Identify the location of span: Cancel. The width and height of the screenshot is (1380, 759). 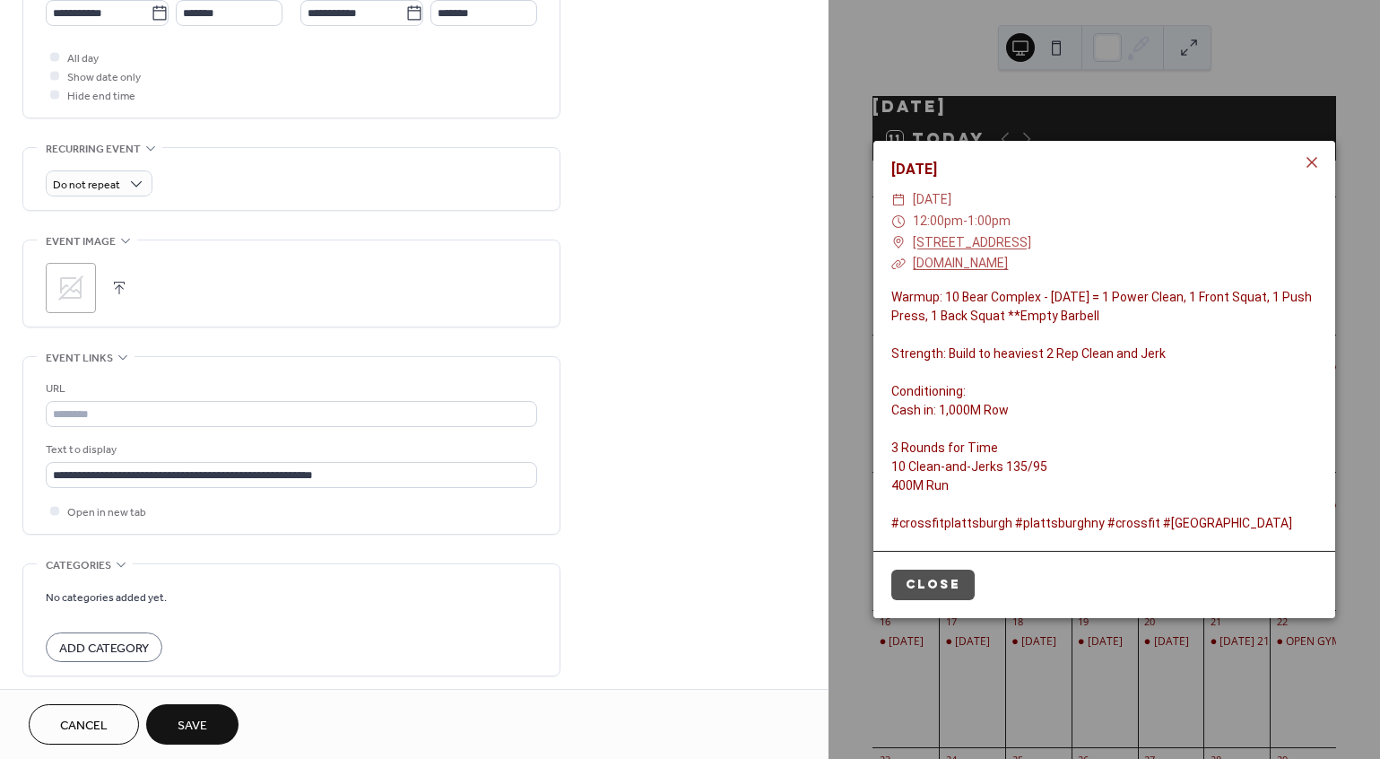
(83, 725).